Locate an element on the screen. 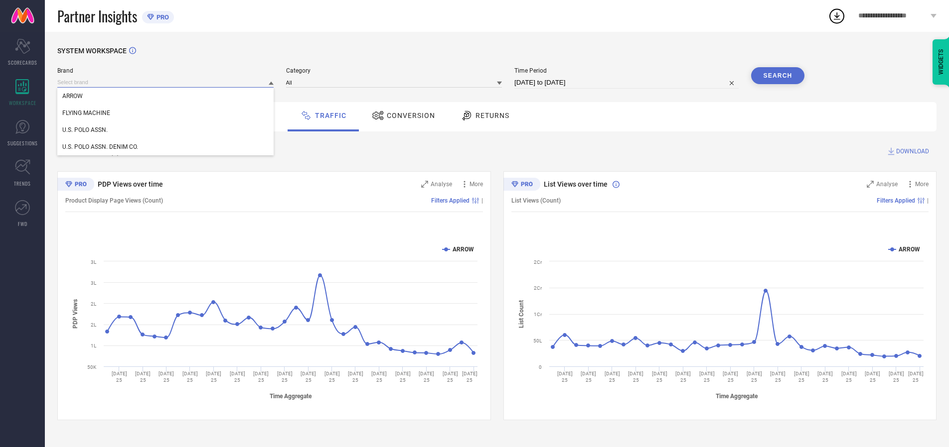 This screenshot has width=949, height=447. span: PRO is located at coordinates (161, 17).